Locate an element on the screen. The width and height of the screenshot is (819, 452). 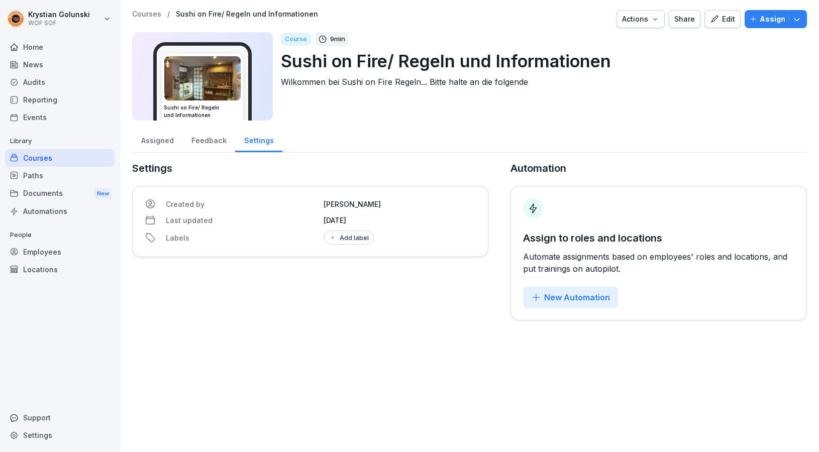
div: Home is located at coordinates (60, 47).